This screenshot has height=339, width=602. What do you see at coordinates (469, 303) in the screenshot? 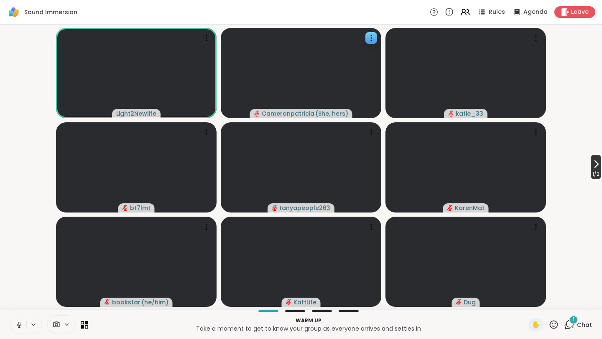
I see `span: Dug` at bounding box center [469, 303].